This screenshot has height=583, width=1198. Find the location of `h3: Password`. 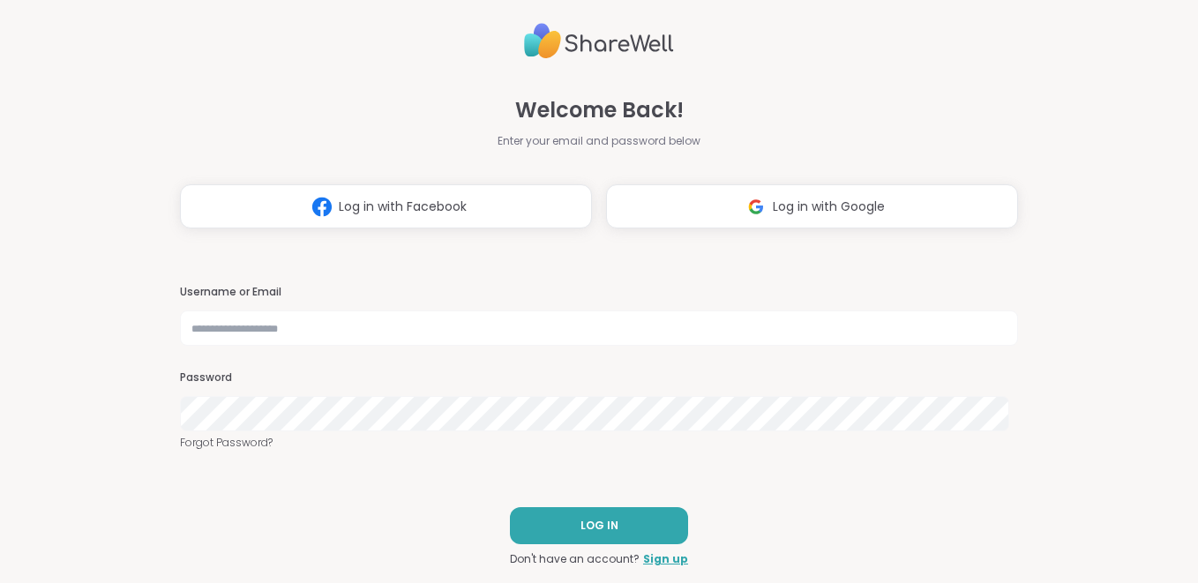

h3: Password is located at coordinates (599, 378).